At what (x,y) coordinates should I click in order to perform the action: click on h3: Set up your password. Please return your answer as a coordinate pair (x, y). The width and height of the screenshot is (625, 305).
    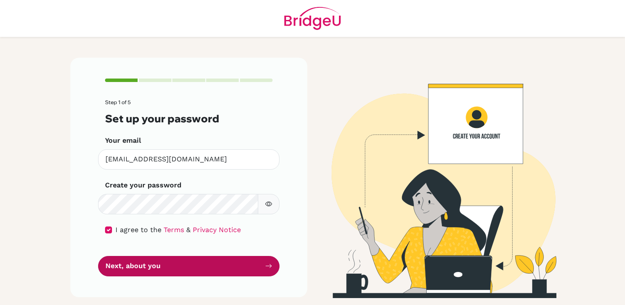
    Looking at the image, I should click on (189, 118).